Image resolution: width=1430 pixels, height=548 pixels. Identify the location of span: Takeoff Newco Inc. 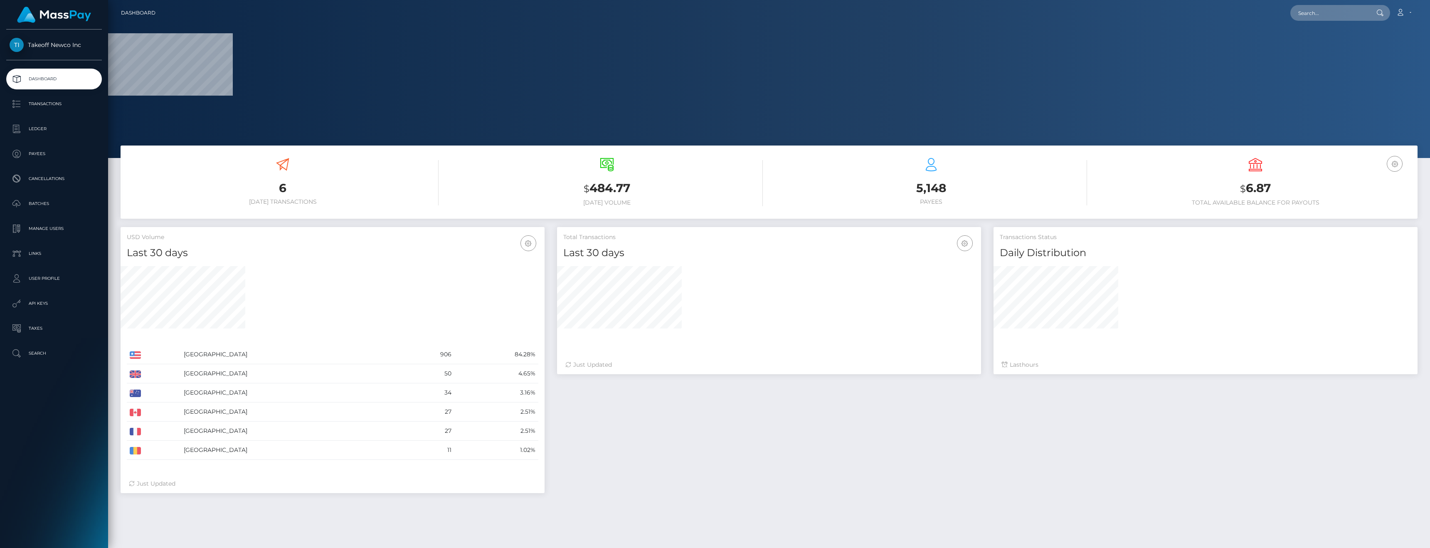
(54, 45).